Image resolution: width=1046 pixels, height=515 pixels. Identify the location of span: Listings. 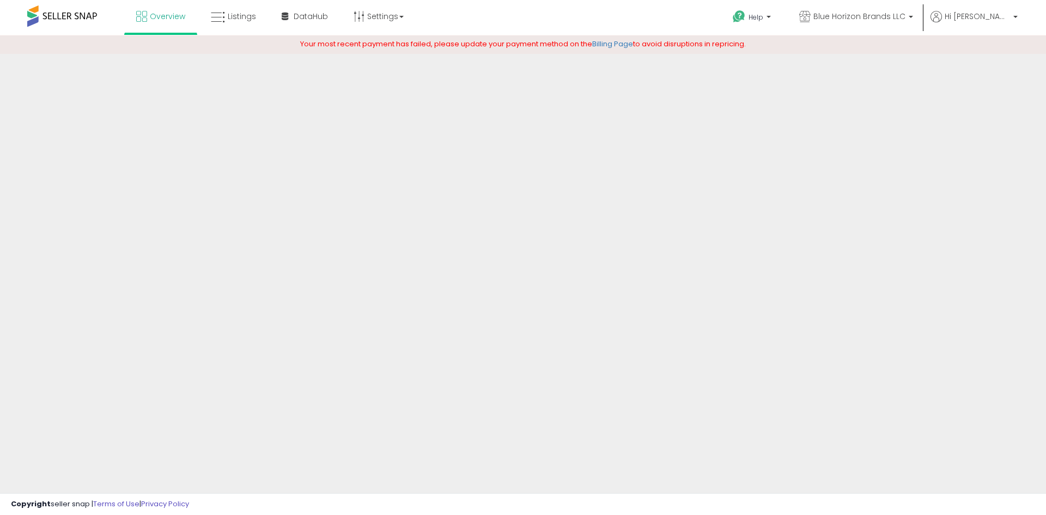
(242, 16).